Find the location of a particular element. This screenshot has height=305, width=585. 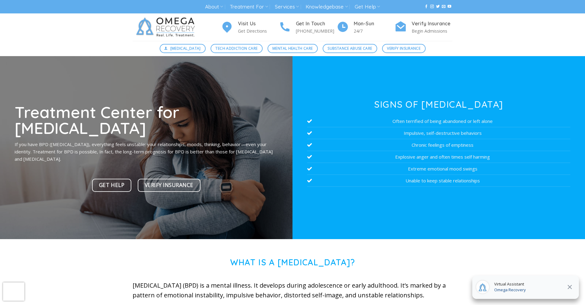

p: Begin Admissions is located at coordinates (432, 31).